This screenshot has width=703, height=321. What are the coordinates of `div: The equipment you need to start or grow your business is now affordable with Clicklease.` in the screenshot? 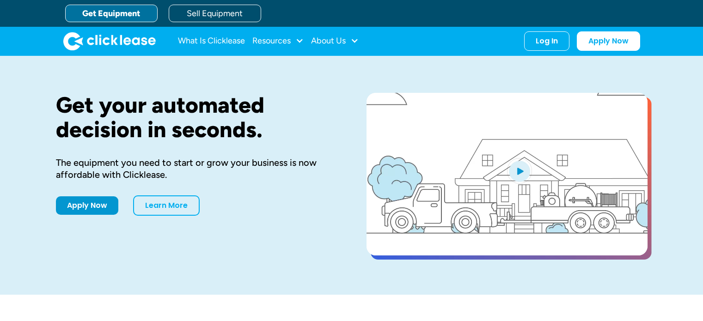 It's located at (196, 169).